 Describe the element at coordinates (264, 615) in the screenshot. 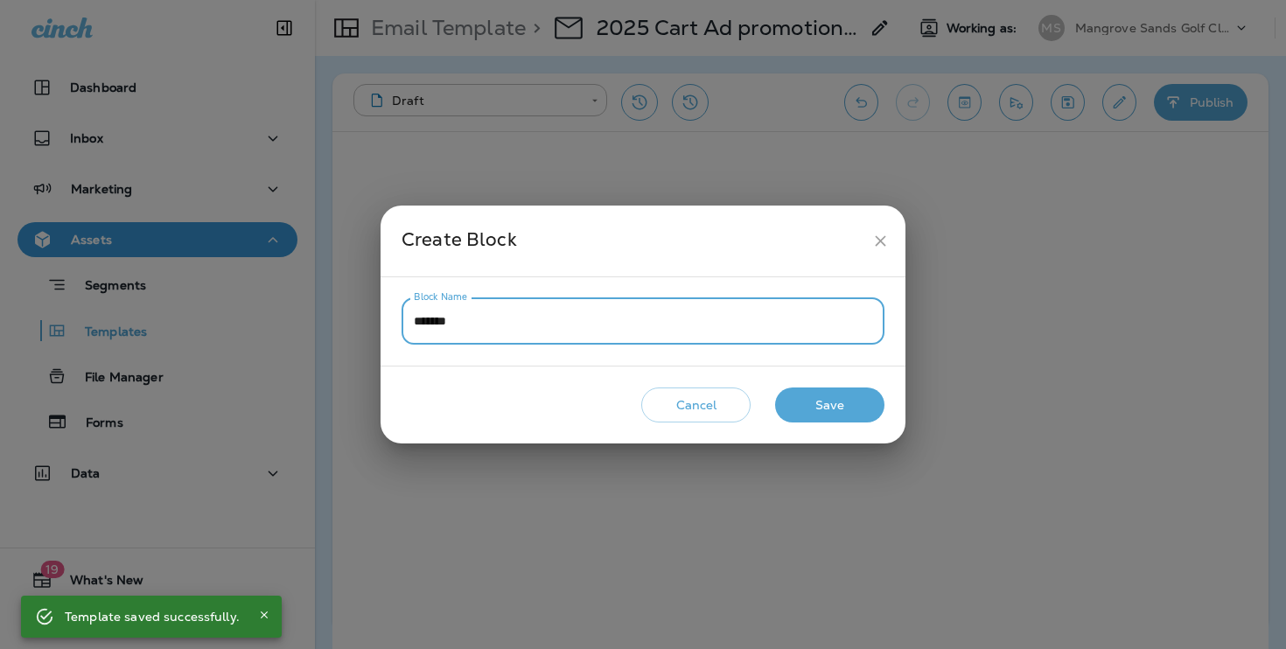

I see `button: Close` at that location.